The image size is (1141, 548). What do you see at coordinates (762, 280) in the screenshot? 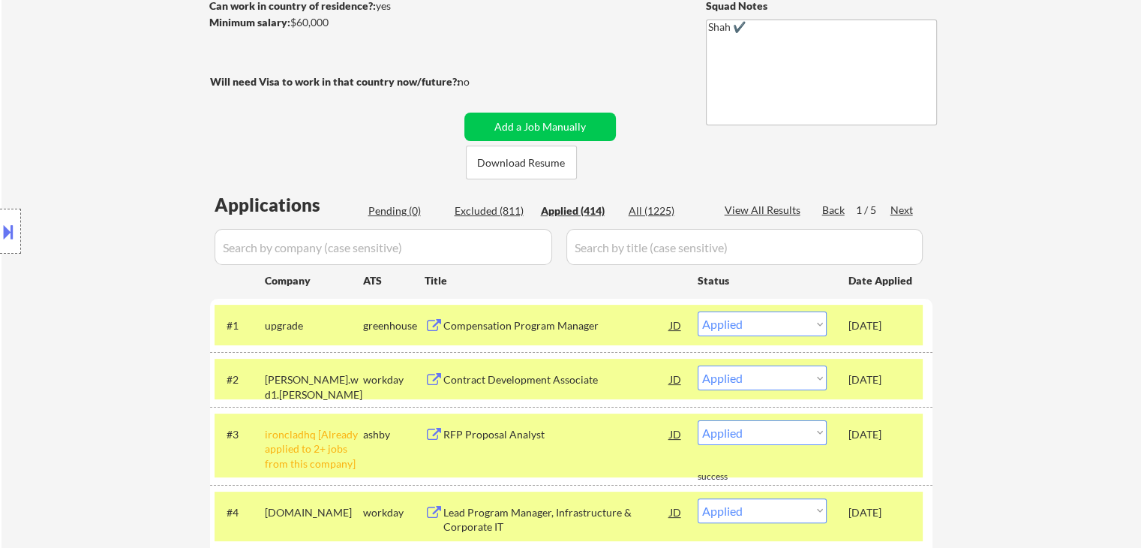
I see `div: Status` at bounding box center [762, 280].